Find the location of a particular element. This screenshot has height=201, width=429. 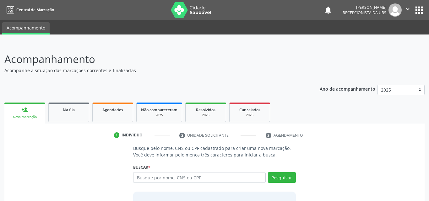

p: Acompanhe a situação das marcações correntes e finalizadas is located at coordinates (151, 70).